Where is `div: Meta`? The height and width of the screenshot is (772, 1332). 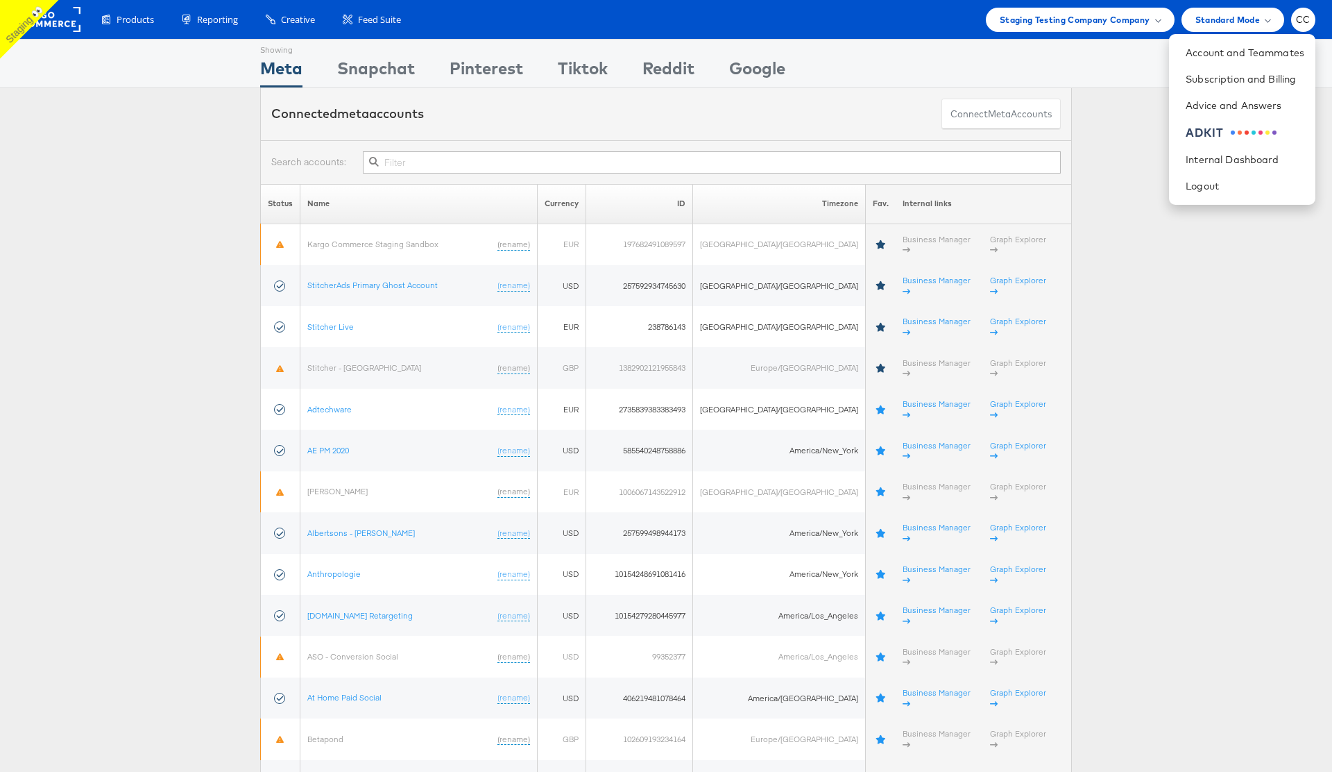 div: Meta is located at coordinates (281, 71).